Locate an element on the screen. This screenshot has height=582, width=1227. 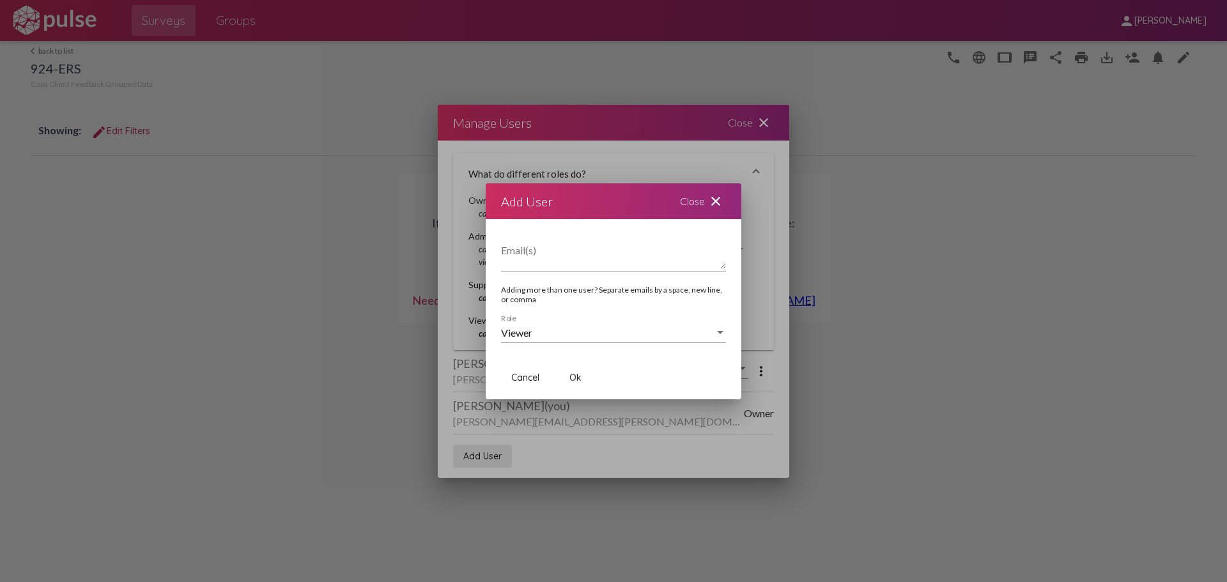
button: Ok is located at coordinates (575, 378).